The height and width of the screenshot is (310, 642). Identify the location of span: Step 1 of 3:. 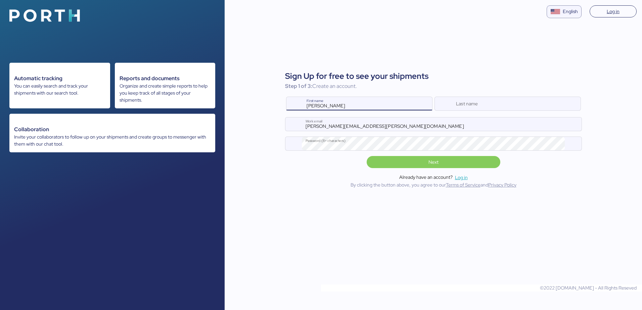
(299, 86).